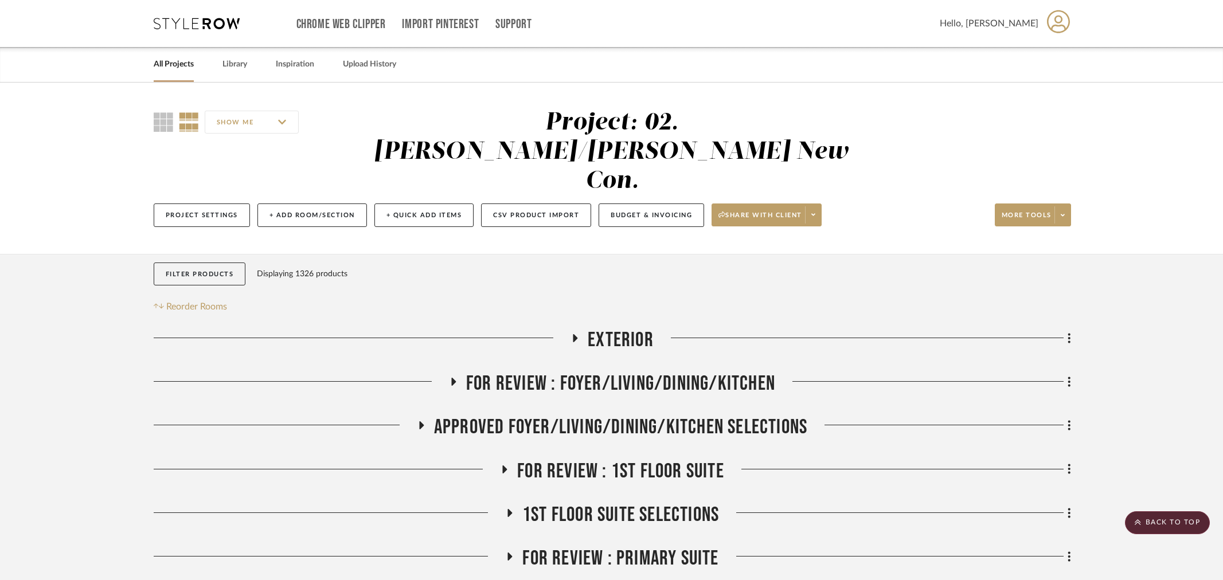 The height and width of the screenshot is (580, 1223). What do you see at coordinates (620, 515) in the screenshot?
I see `span: 1st Floor Suite Selections` at bounding box center [620, 515].